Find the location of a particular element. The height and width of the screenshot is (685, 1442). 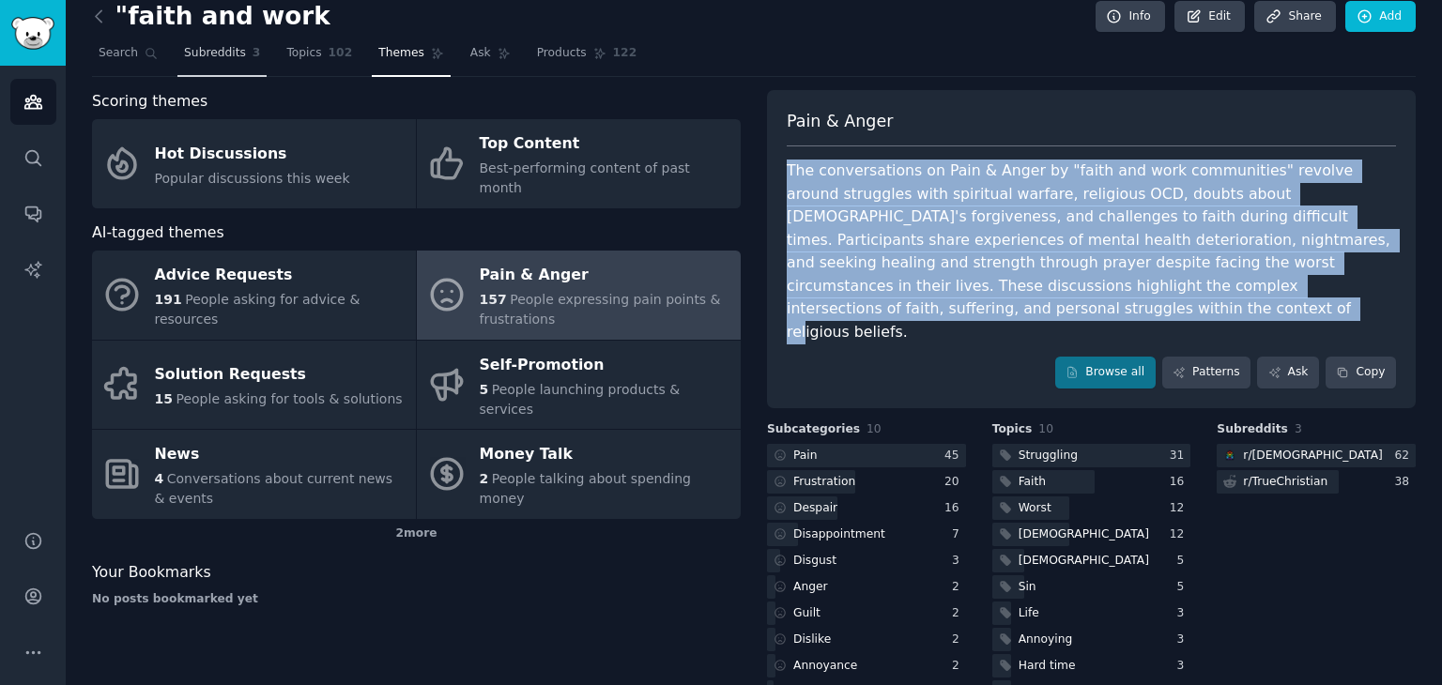

div: 45 is located at coordinates (955, 456).